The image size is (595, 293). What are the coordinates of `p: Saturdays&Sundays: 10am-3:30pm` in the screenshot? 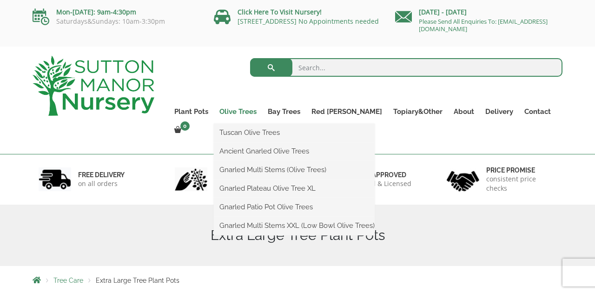 It's located at (116, 21).